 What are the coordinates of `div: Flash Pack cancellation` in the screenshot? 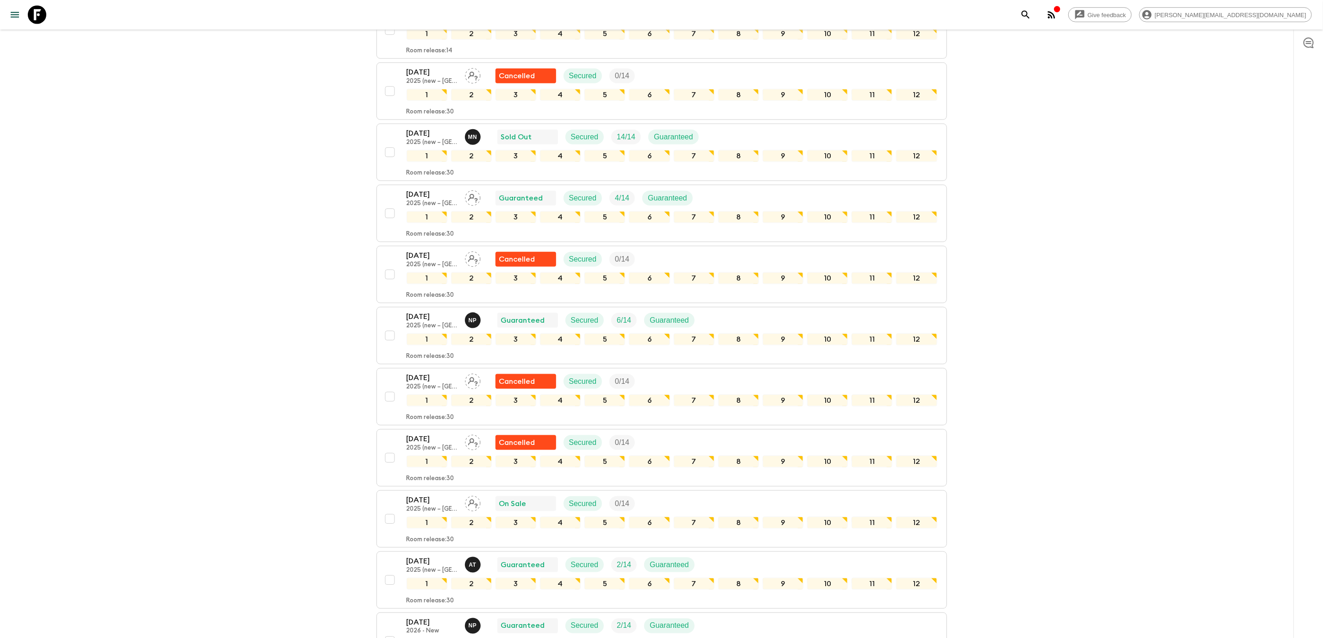 It's located at (526, 259).